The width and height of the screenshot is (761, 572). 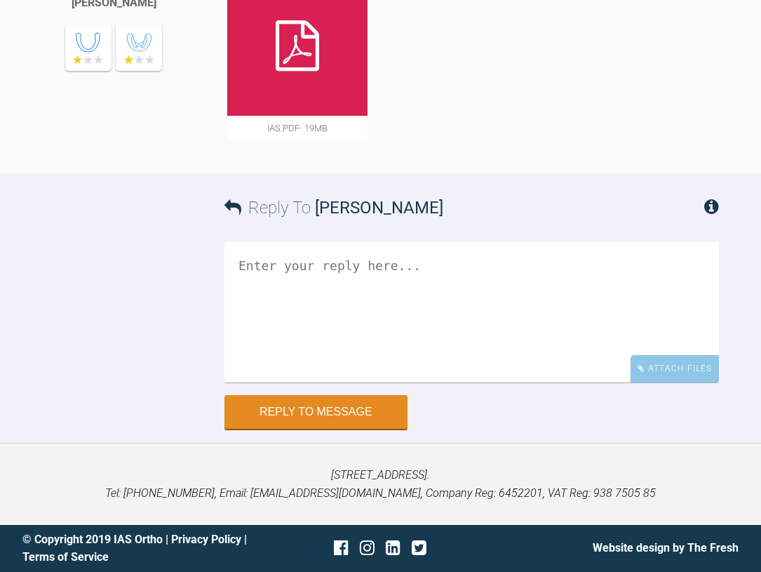 I want to click on h3: Reply To, so click(x=334, y=208).